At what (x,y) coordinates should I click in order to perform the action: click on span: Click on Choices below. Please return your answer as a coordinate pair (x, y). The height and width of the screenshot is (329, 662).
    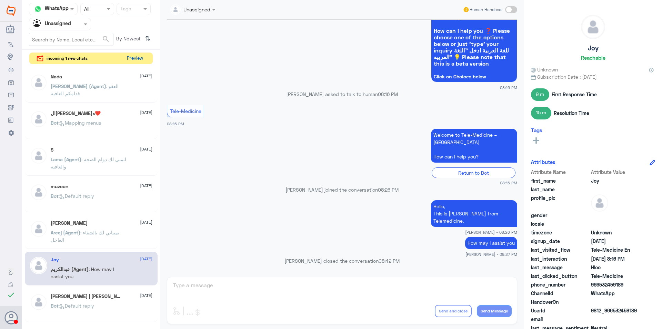
    Looking at the image, I should click on (474, 77).